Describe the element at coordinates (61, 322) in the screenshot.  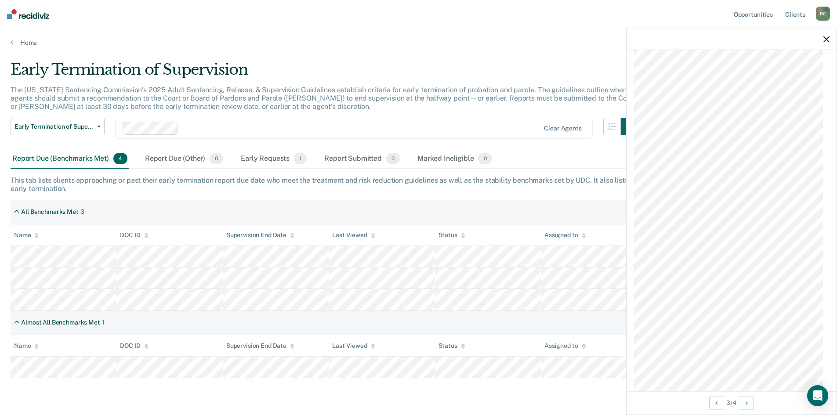
I see `div: Almost All Benchmarks Met` at that location.